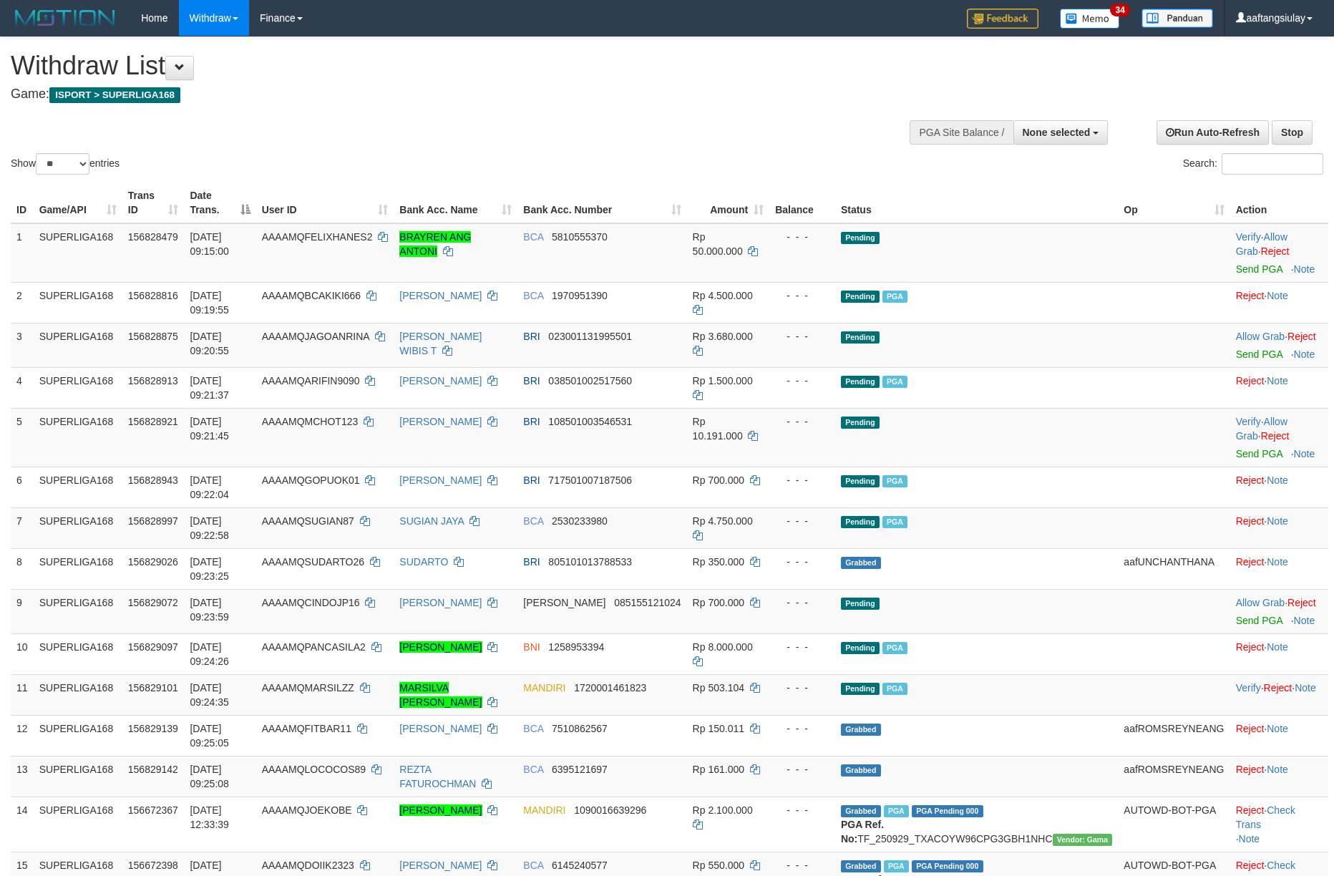  Describe the element at coordinates (22, 437) in the screenshot. I see `td: 5` at that location.